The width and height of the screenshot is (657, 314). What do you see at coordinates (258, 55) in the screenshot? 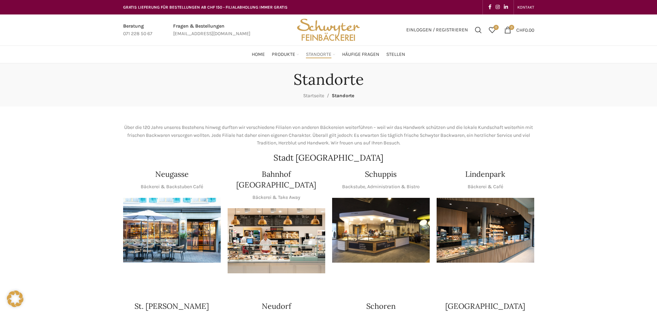
I see `a: Home` at bounding box center [258, 55].